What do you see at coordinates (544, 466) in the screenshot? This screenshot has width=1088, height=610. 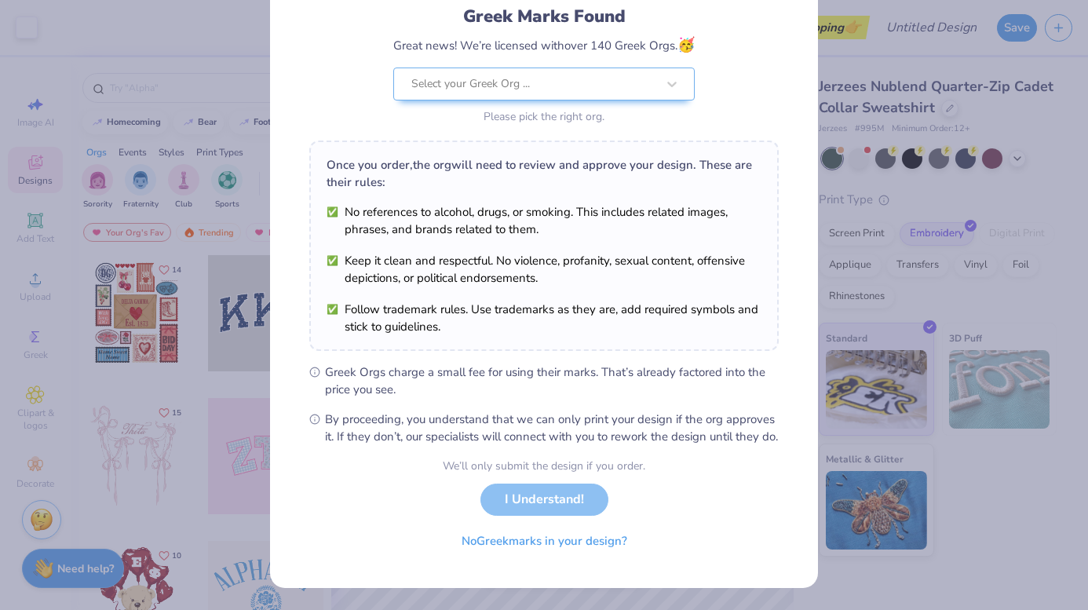 I see `div: We’ll only submit the design if you order.` at bounding box center [544, 466].